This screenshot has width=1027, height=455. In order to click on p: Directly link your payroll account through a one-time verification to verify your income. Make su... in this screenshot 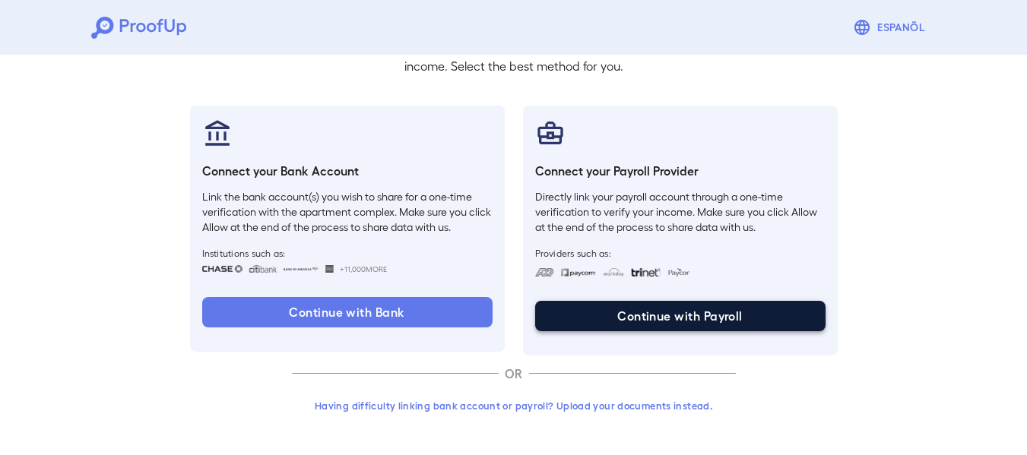, I will do `click(680, 212)`.